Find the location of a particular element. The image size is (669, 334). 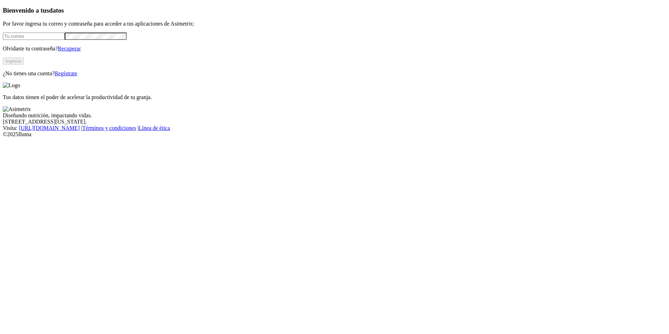

p: Tus datos tienen el poder de acelerar la productividad de tu granja. is located at coordinates (334, 97).